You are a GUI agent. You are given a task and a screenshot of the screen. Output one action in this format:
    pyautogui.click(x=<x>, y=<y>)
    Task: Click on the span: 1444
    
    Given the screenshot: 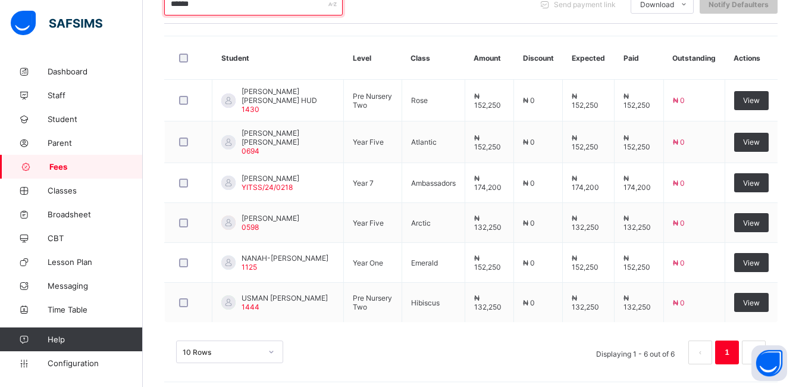 What is the action you would take?
    pyautogui.click(x=251, y=306)
    